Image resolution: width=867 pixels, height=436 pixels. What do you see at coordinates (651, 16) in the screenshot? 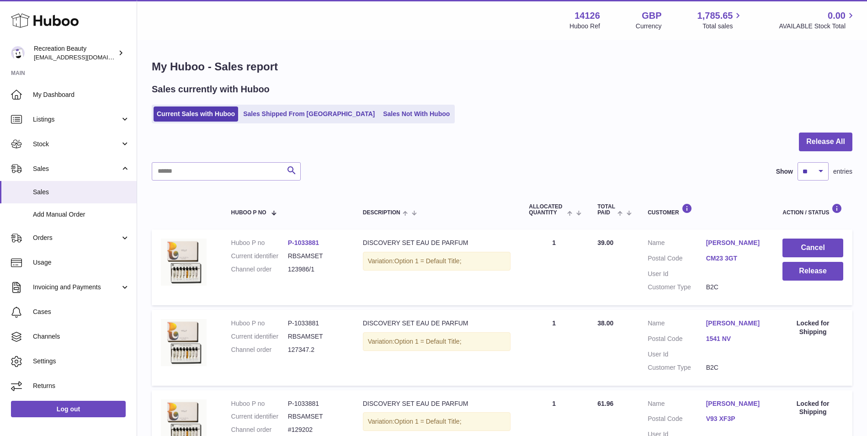
I see `strong: GBP` at bounding box center [651, 16].